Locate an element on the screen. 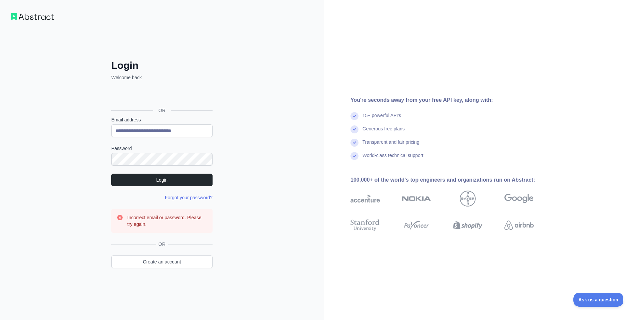 This screenshot has height=320, width=637. img: bayer is located at coordinates (468, 199).